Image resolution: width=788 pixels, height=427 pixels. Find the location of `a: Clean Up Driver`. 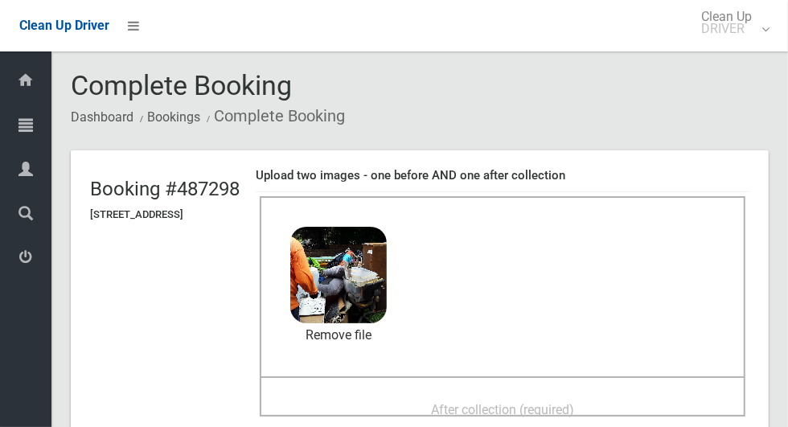

a: Clean Up Driver is located at coordinates (64, 26).